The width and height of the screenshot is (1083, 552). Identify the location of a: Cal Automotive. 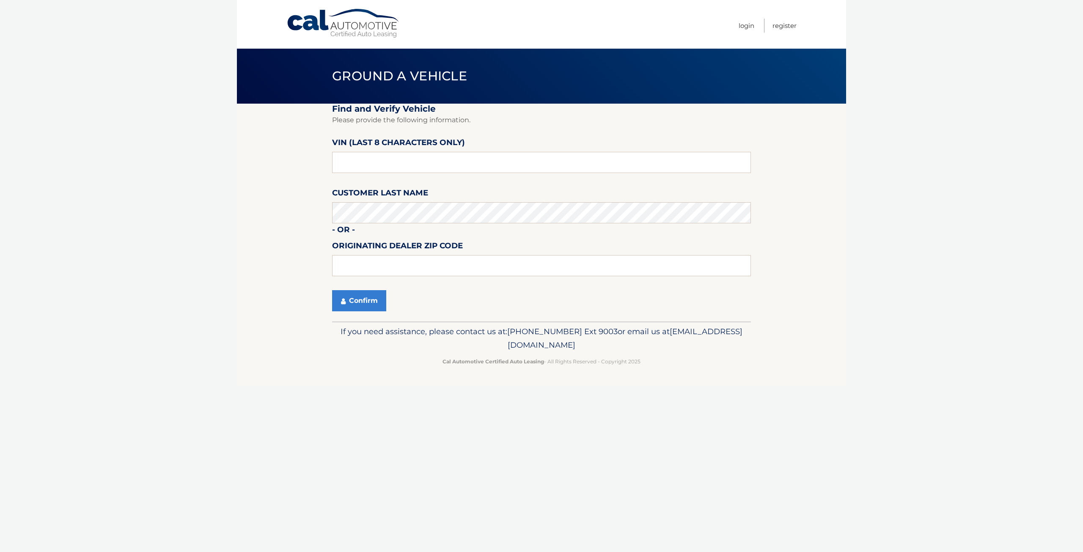
(343, 23).